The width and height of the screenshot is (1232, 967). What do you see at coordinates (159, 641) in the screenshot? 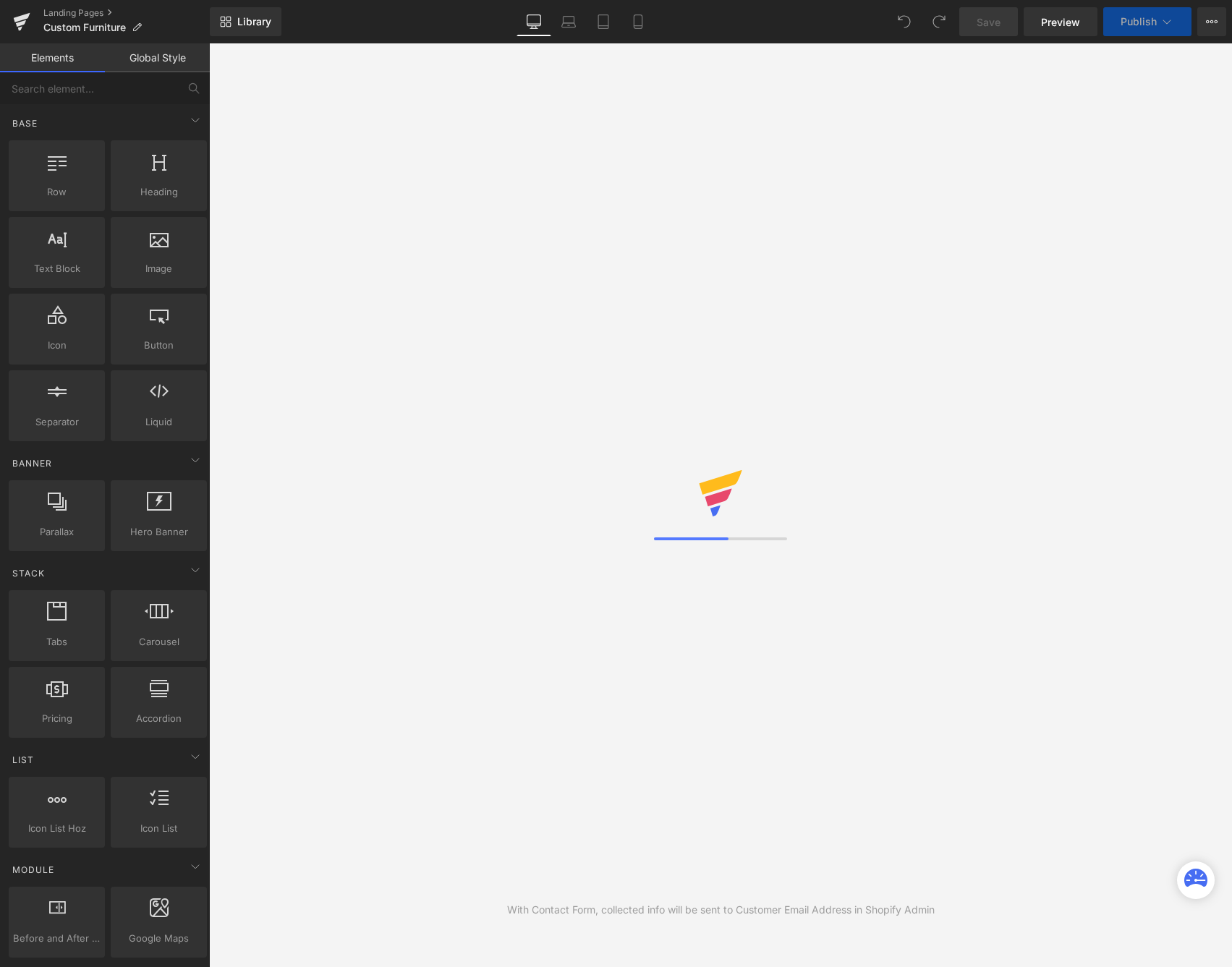
I see `span: Carousel` at bounding box center [159, 641].